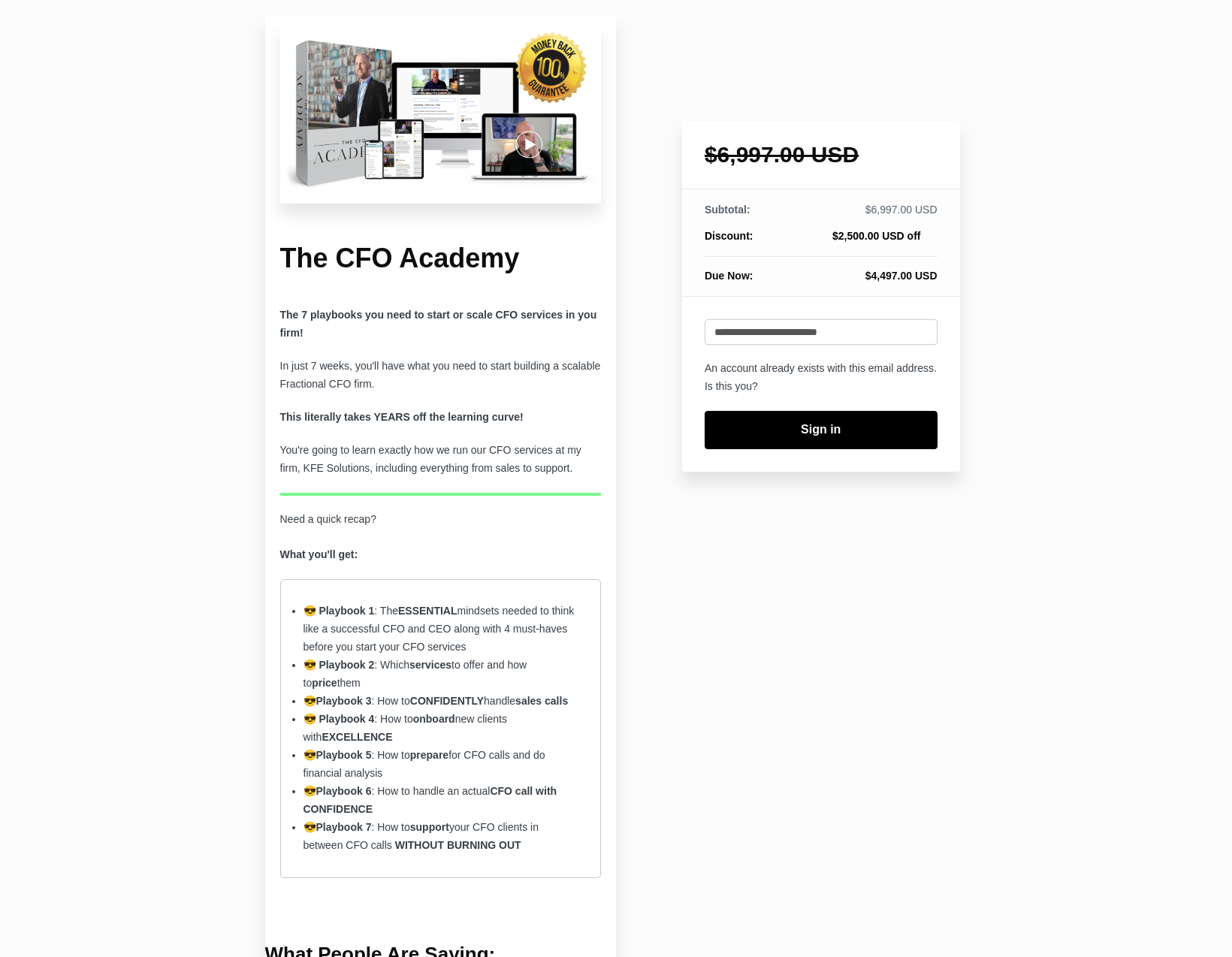  Describe the element at coordinates (459, 845) in the screenshot. I see `strong: WITHOUT BURNING OUT` at that location.